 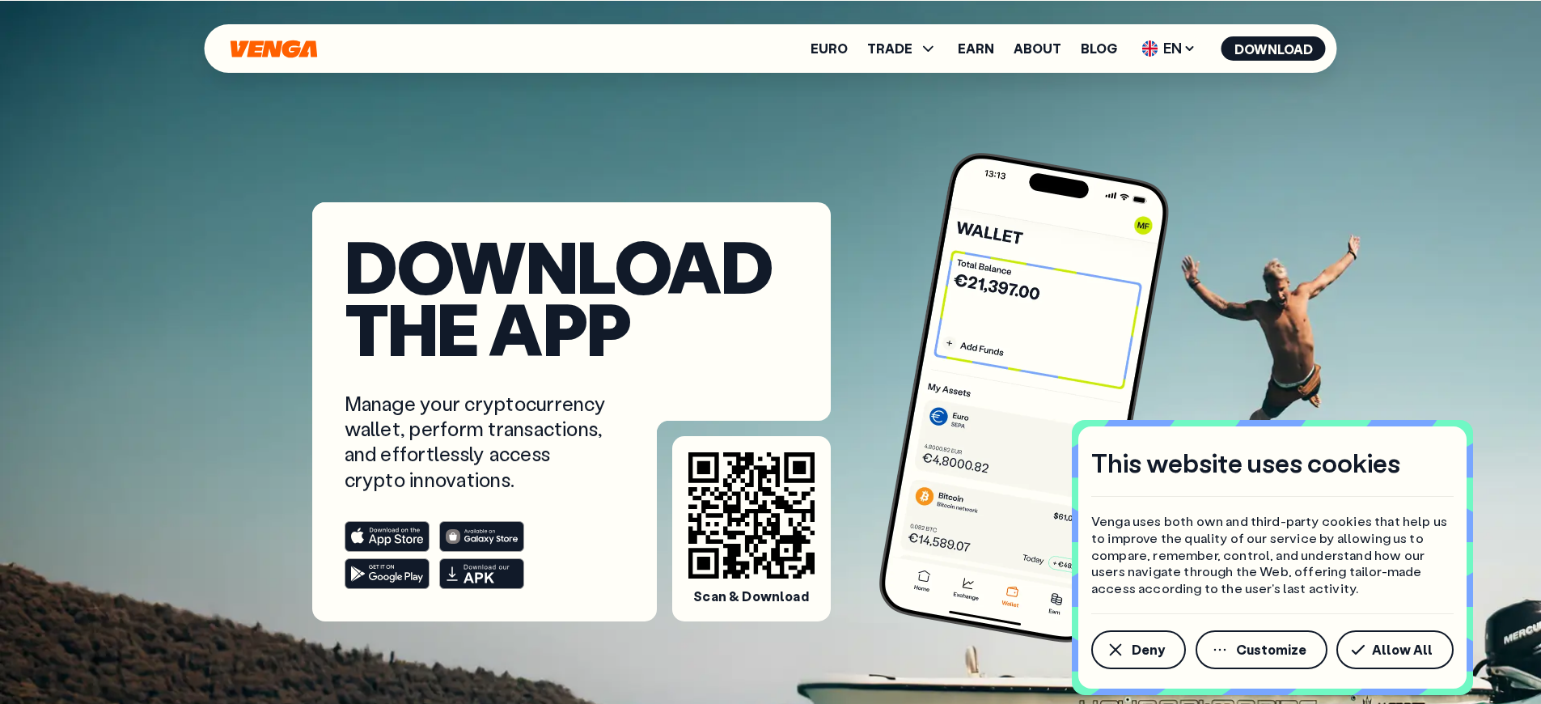 I want to click on img: phone, so click(x=1024, y=397).